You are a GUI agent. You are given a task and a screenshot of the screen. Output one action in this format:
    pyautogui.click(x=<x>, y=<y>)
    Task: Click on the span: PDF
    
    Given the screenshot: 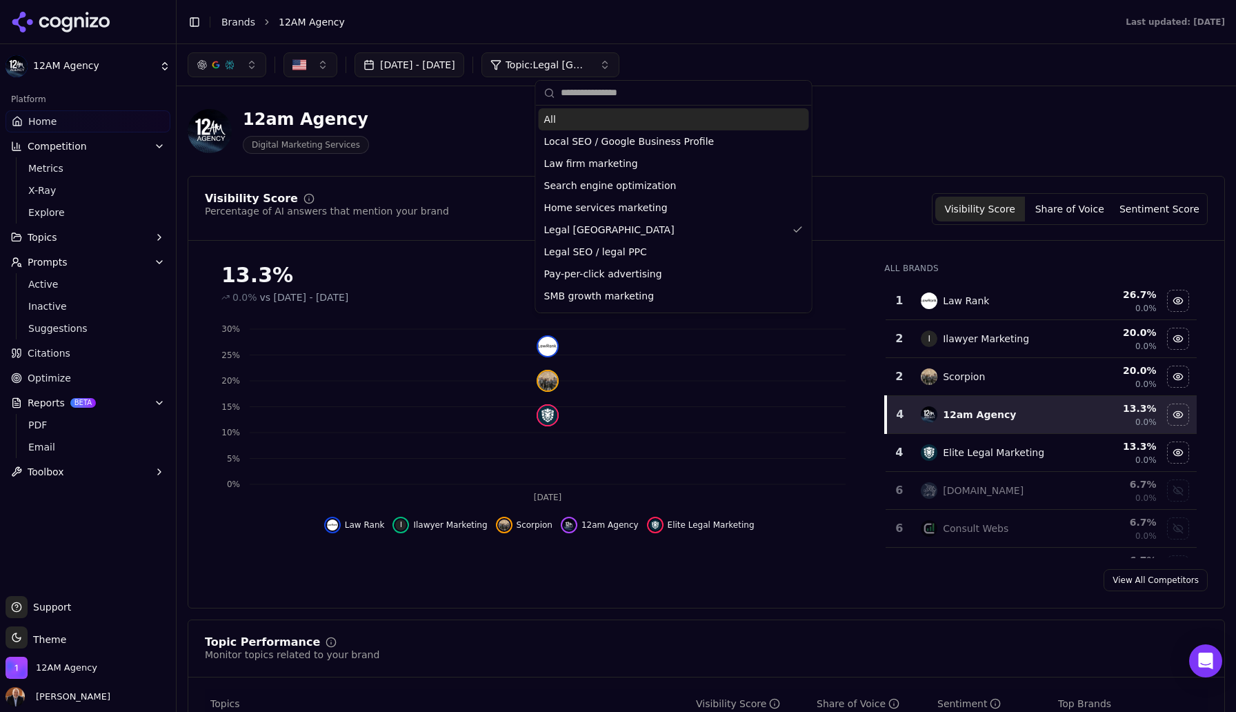 What is the action you would take?
    pyautogui.click(x=88, y=425)
    